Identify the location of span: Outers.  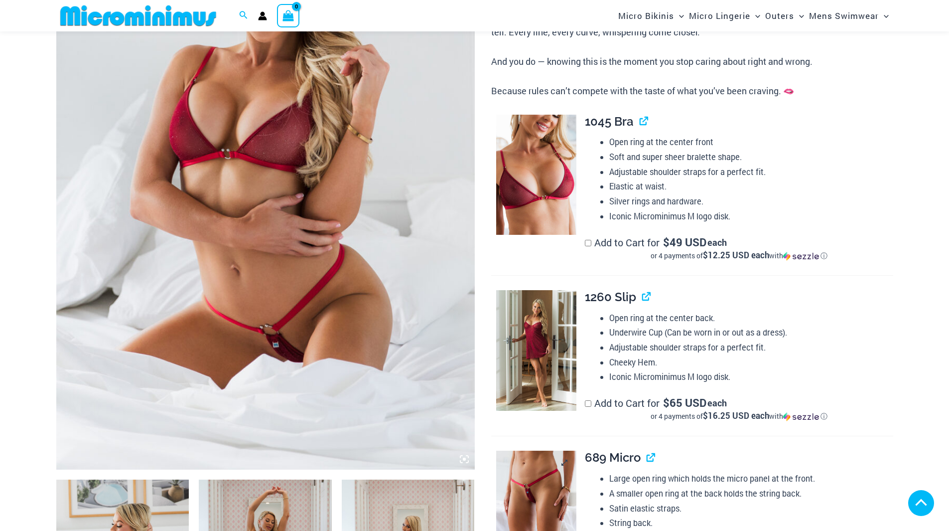
(780, 15).